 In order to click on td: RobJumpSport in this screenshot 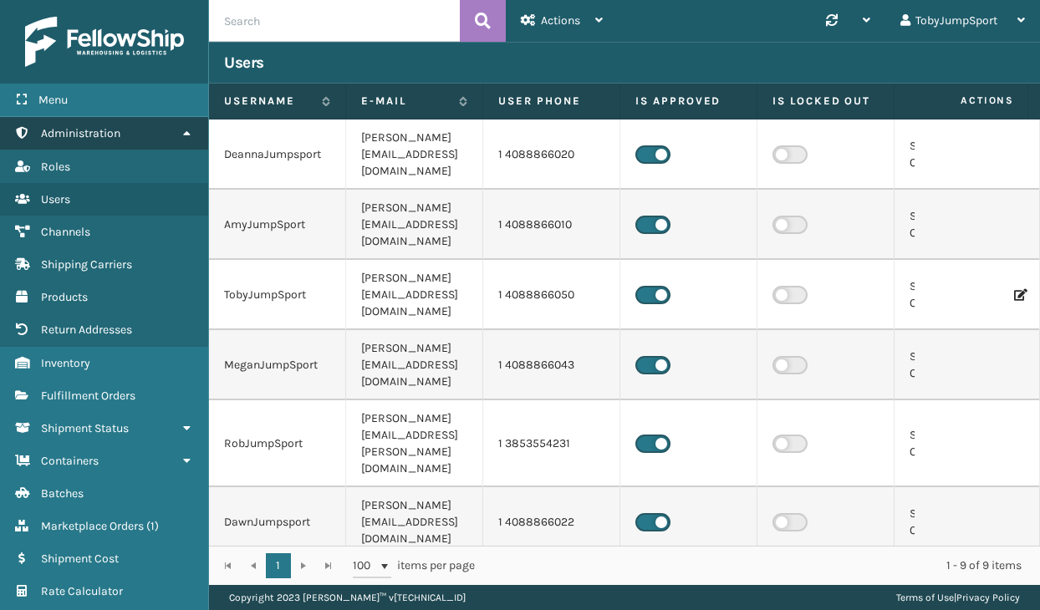, I will do `click(277, 444)`.